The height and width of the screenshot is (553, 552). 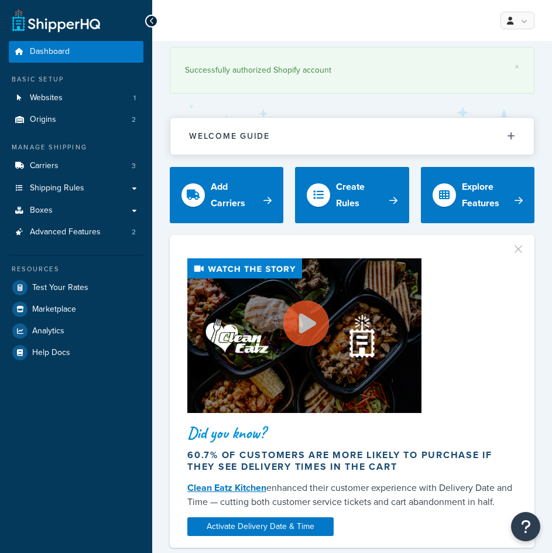 I want to click on li: Origins, so click(x=76, y=119).